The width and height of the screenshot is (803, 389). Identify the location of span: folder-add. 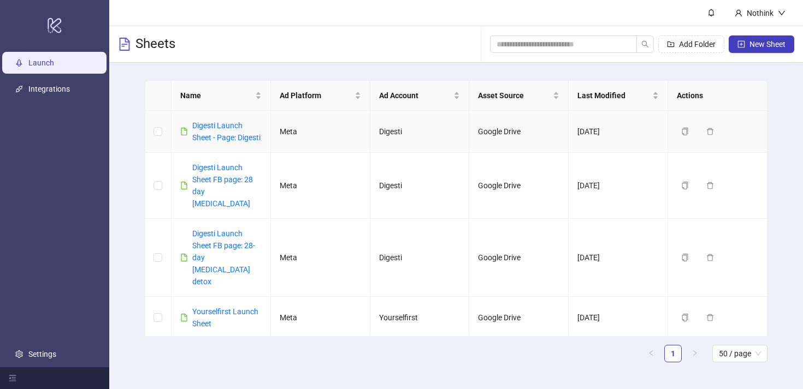
(670, 44).